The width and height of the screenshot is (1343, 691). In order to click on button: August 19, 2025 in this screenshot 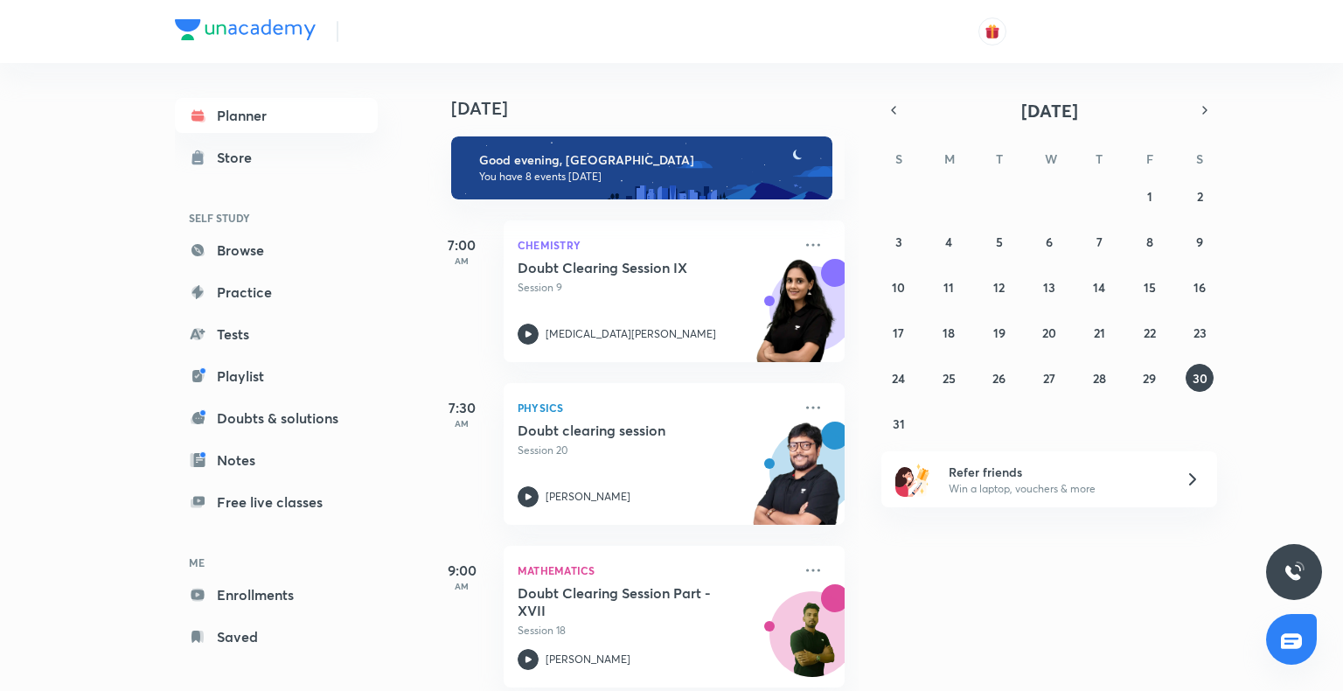, I will do `click(999, 332)`.